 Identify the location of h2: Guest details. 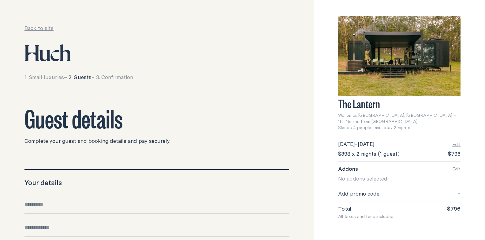
(157, 118).